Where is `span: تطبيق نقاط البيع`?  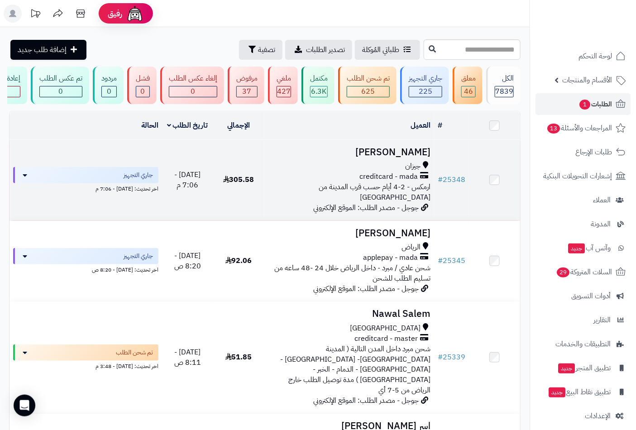
span: تطبيق نقاط البيع is located at coordinates (579, 392).